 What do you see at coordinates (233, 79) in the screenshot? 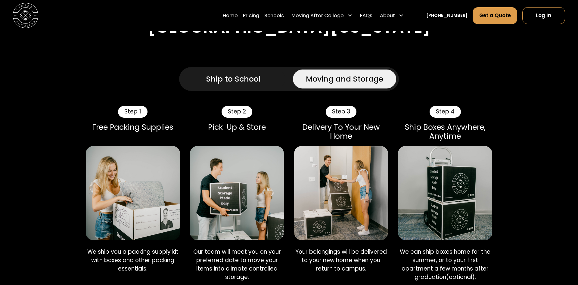
I see `div: Ship to School` at bounding box center [233, 79].